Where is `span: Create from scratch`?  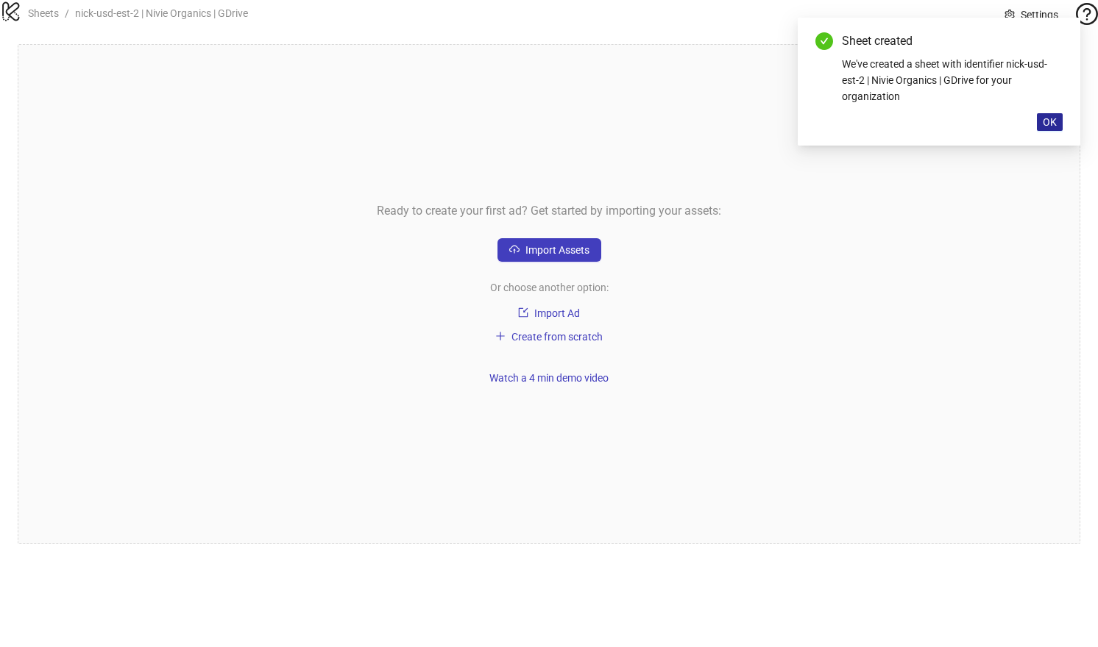 span: Create from scratch is located at coordinates (557, 337).